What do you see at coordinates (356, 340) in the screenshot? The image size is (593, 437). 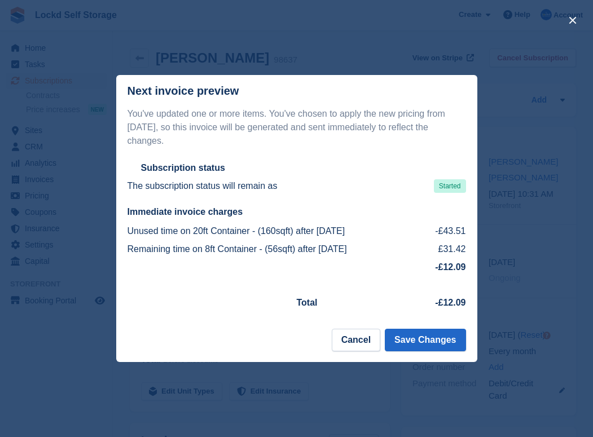 I see `button: Cancel` at bounding box center [356, 340].